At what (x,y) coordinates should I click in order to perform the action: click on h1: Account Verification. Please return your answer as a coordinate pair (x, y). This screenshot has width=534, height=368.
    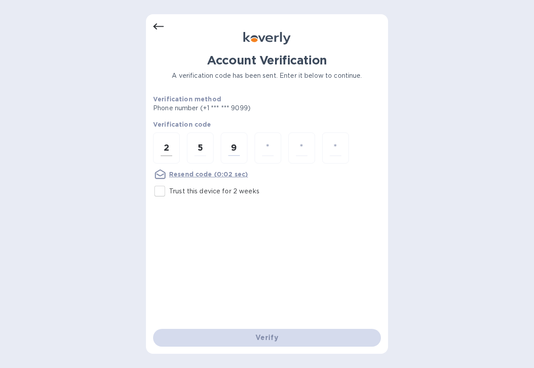
    Looking at the image, I should click on (267, 60).